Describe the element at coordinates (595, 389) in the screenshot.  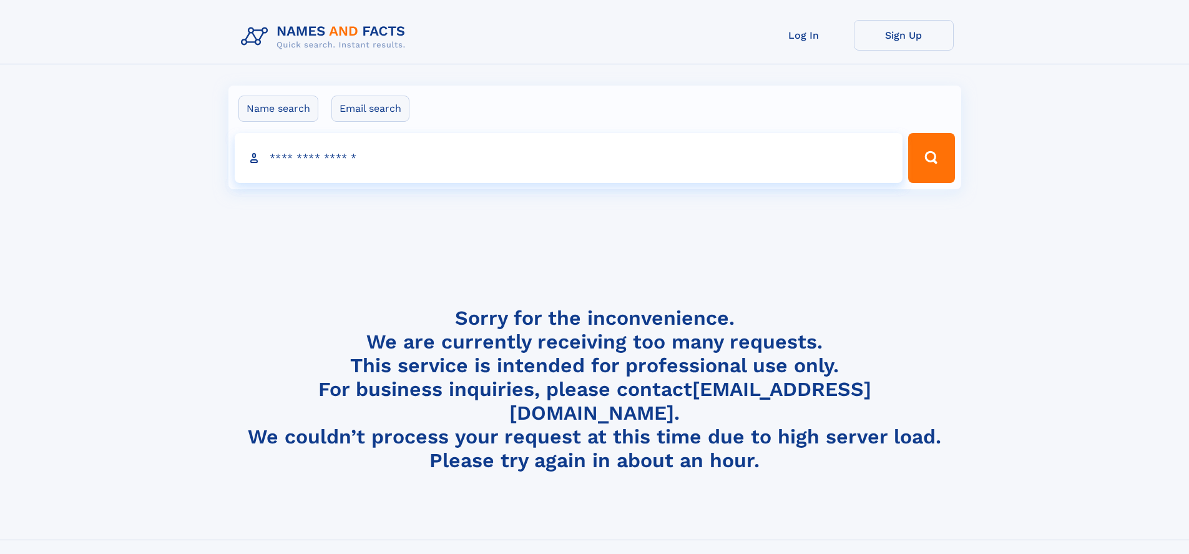
I see `h4: Sorry for the inconvenience. We are currently receiving too many requests. This service is intend...` at that location.